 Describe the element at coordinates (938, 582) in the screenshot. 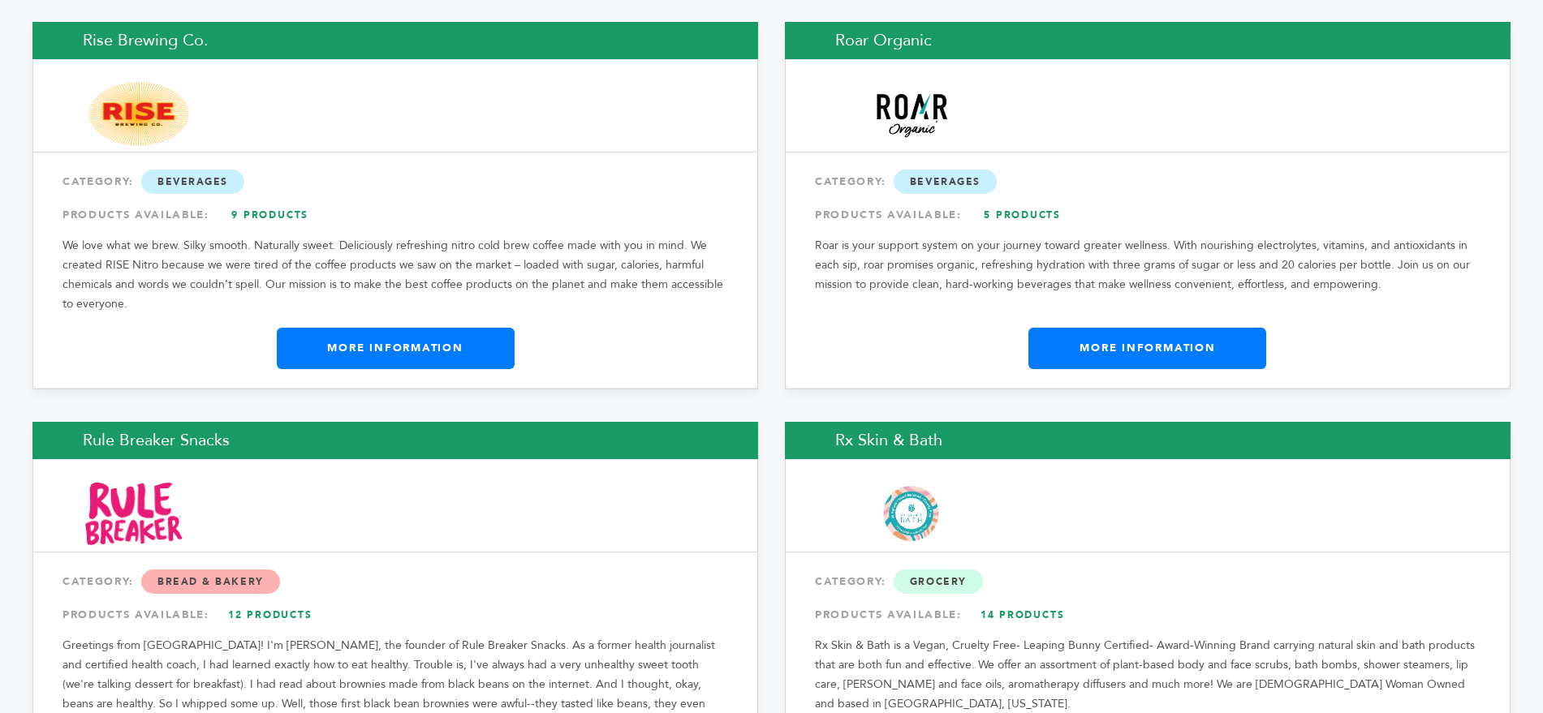

I see `span: Grocery` at that location.